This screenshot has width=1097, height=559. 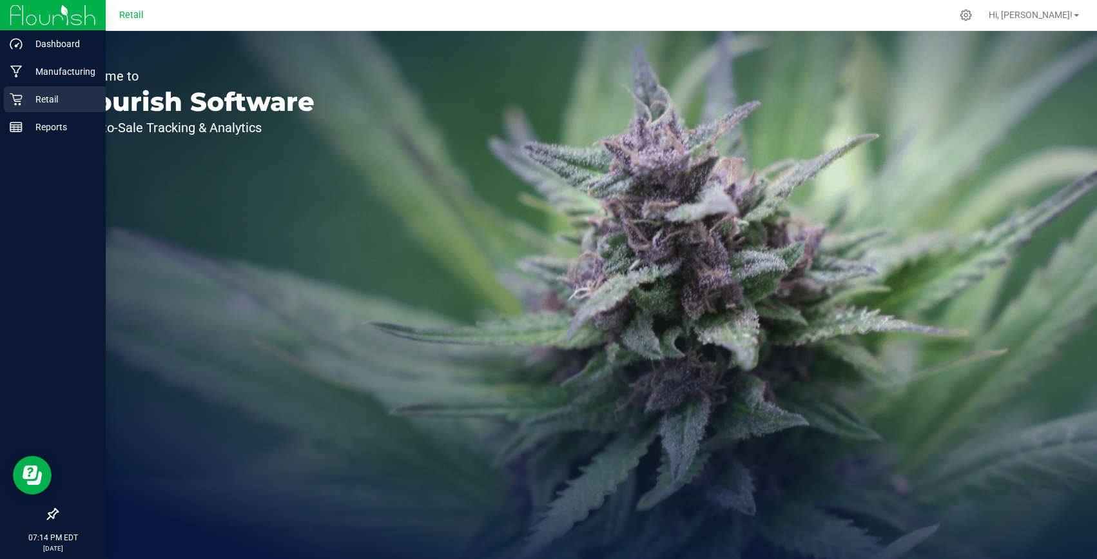 I want to click on inline-svg: Reports, so click(x=16, y=127).